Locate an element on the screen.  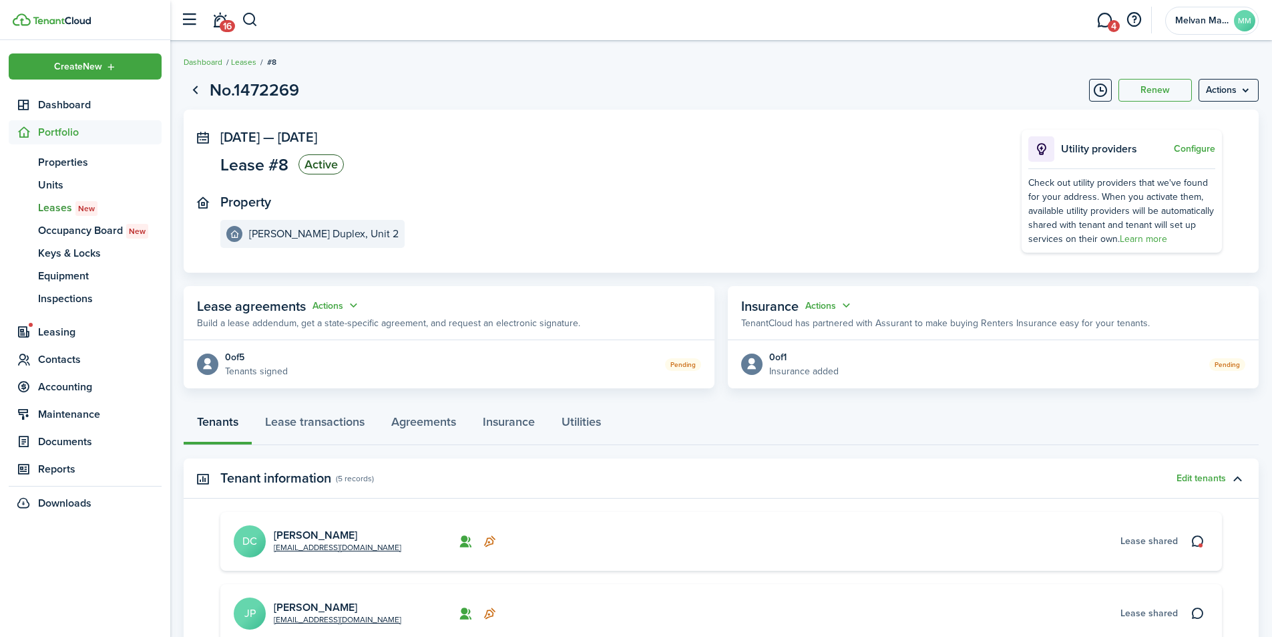
span: Inspections is located at coordinates (100, 299).